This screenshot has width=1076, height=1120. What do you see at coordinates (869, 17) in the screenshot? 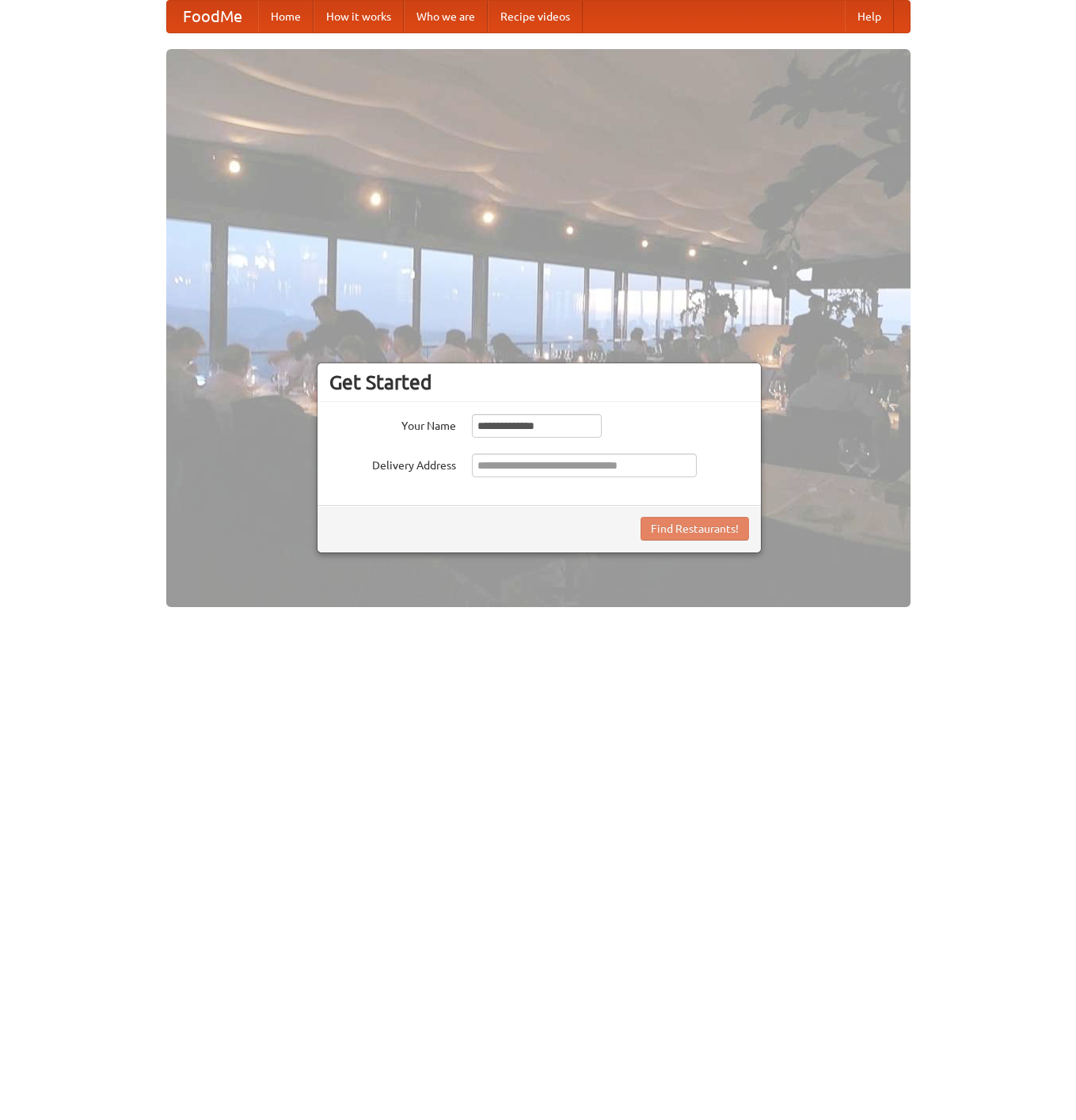
I see `a: Help` at bounding box center [869, 17].